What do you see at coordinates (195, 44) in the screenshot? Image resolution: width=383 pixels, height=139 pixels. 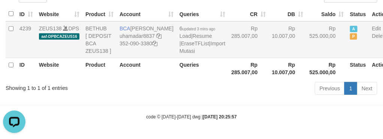 I see `a: EraseTFList` at bounding box center [195, 44].